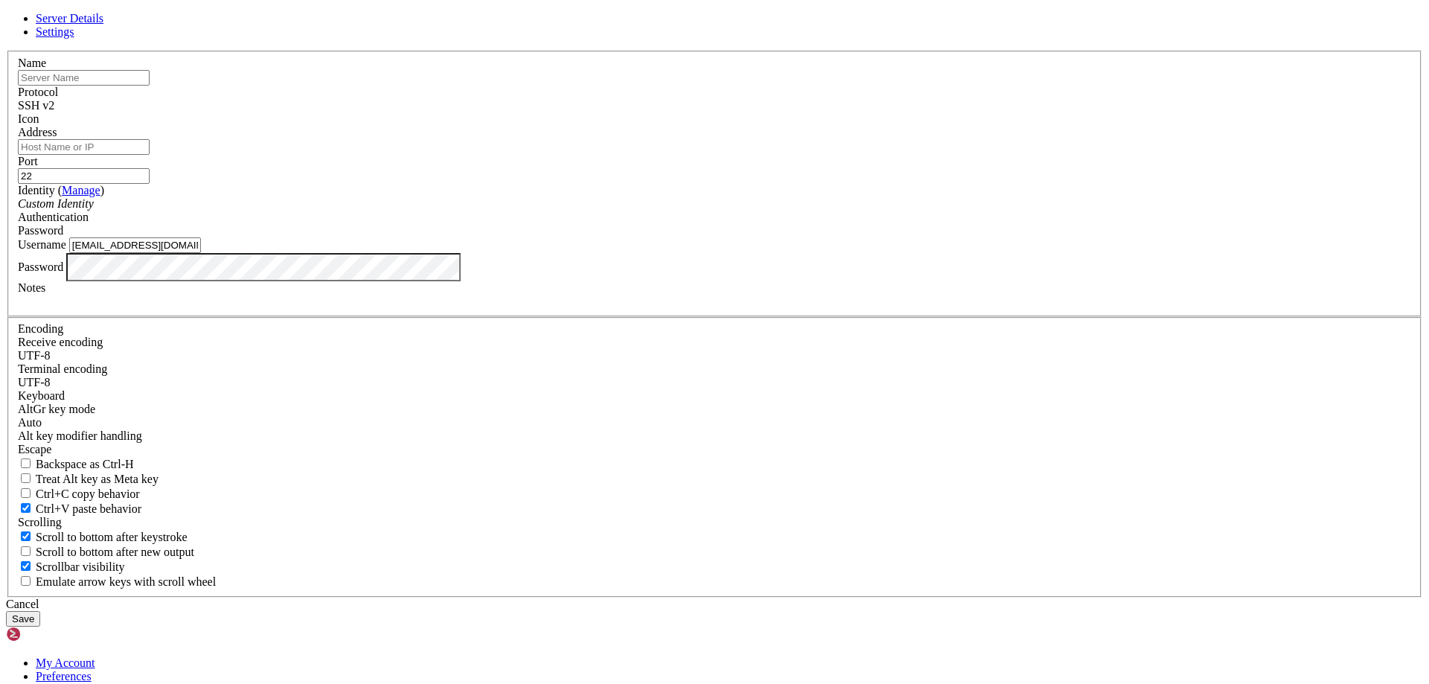  I want to click on label: Icon, so click(28, 118).